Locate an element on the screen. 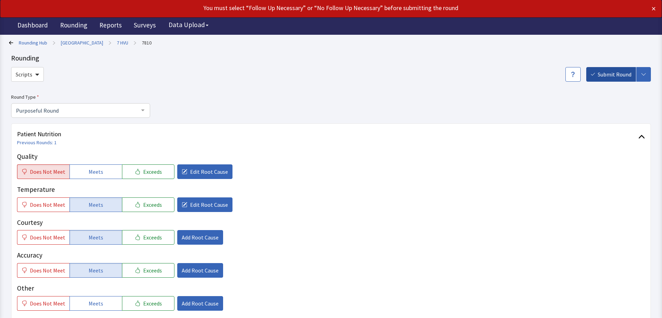  button: Data Upload is located at coordinates (188, 25).